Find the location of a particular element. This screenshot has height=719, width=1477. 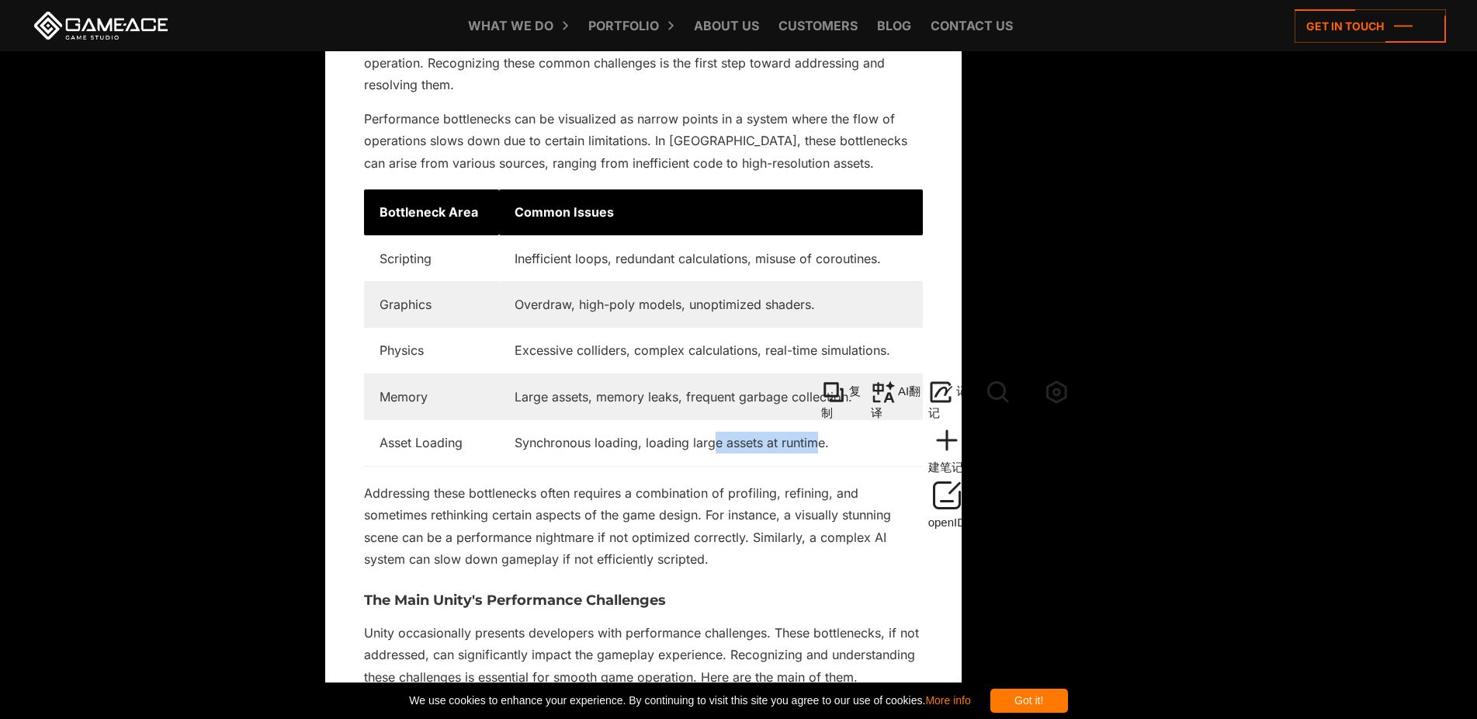

td: Large assets, memory leaks, frequent garbage collection. is located at coordinates (711, 396).